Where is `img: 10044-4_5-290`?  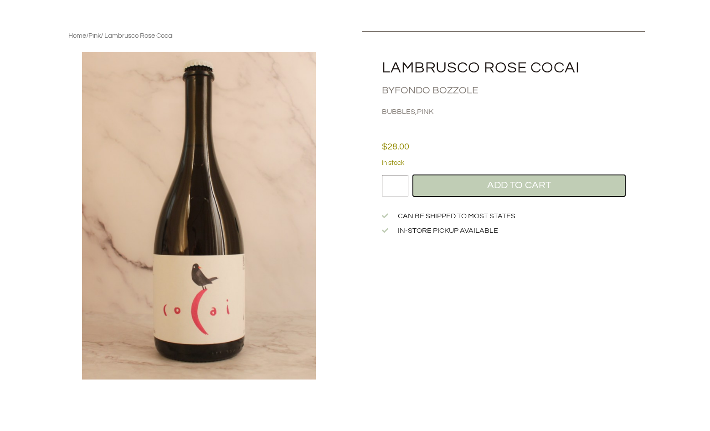 img: 10044-4_5-290 is located at coordinates (199, 216).